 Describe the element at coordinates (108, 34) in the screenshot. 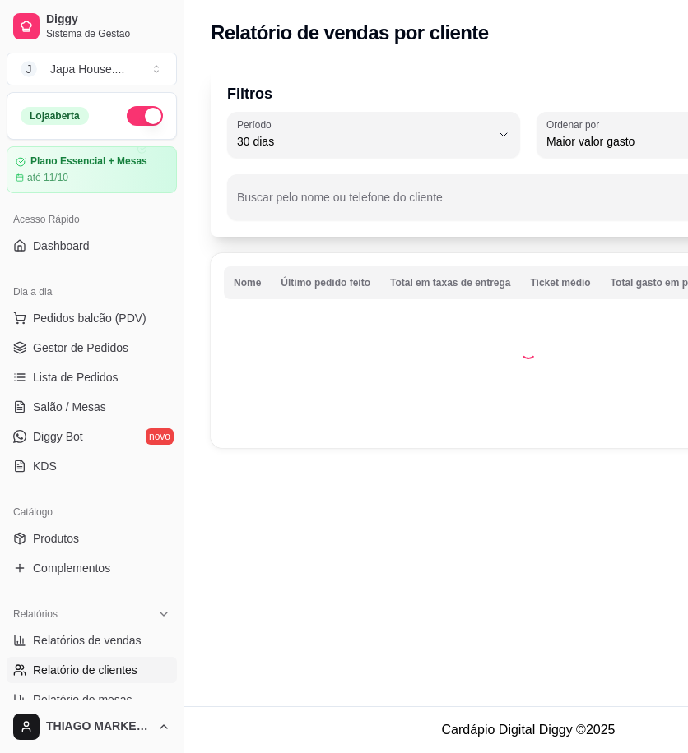

I see `span: Sistema de Gestão` at that location.